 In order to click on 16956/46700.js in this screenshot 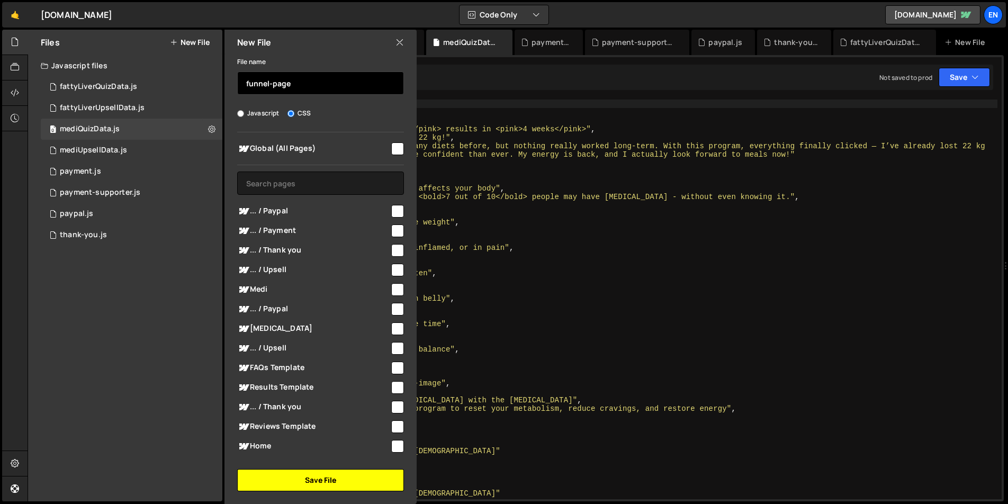, I will do `click(131, 129)`.